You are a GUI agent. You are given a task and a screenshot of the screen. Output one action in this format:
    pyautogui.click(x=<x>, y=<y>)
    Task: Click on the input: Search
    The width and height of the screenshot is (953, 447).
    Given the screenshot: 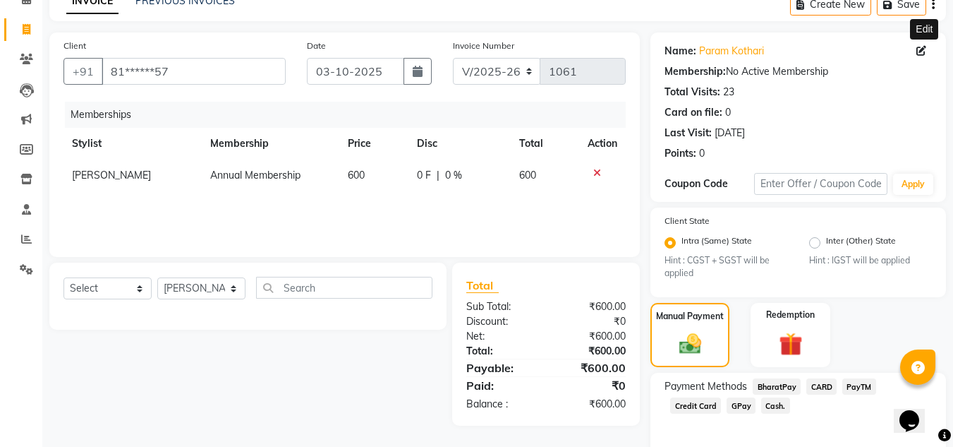 What is the action you would take?
    pyautogui.click(x=344, y=287)
    